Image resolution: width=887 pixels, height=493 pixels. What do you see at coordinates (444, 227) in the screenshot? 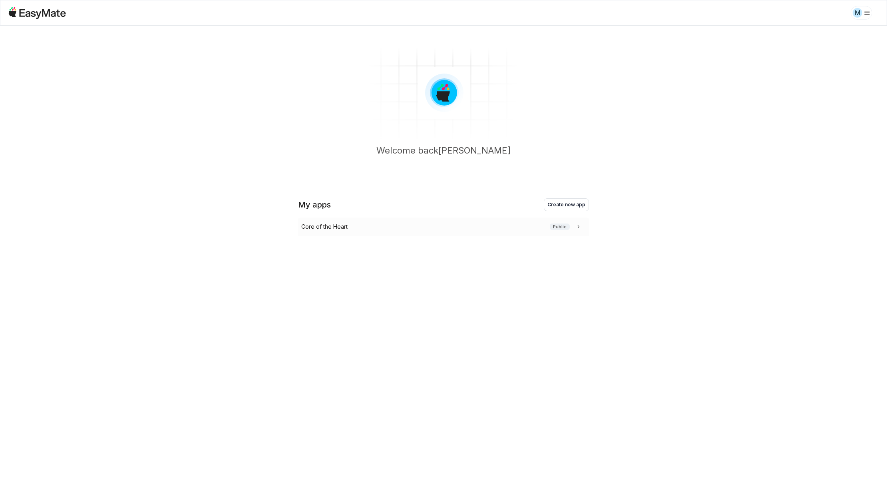
I see `a: Core of the HeartPublic` at bounding box center [444, 227].